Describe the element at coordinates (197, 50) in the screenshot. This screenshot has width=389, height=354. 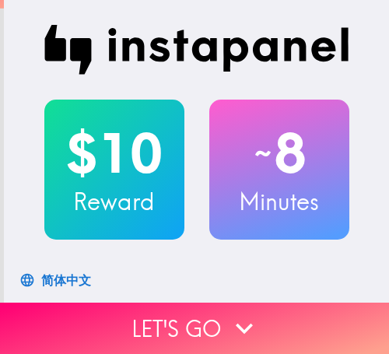
I see `img: Instapanel` at that location.